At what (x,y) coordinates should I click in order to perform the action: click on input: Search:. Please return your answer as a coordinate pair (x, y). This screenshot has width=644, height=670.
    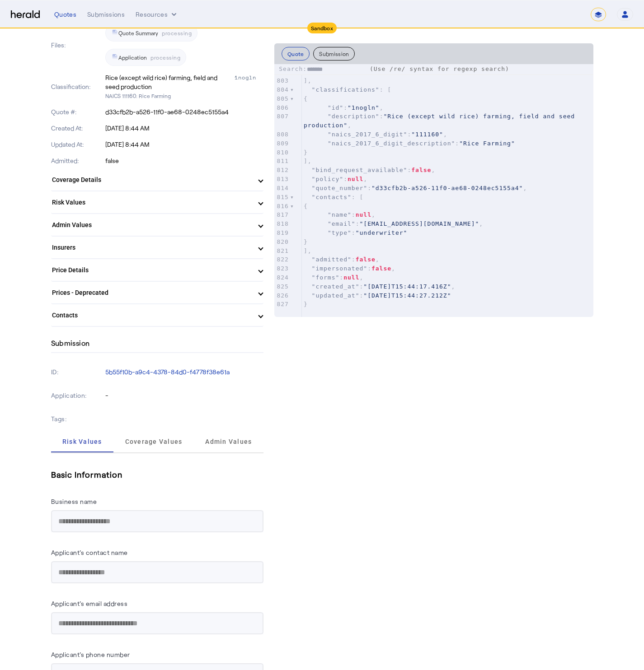
    Looking at the image, I should click on (336, 70).